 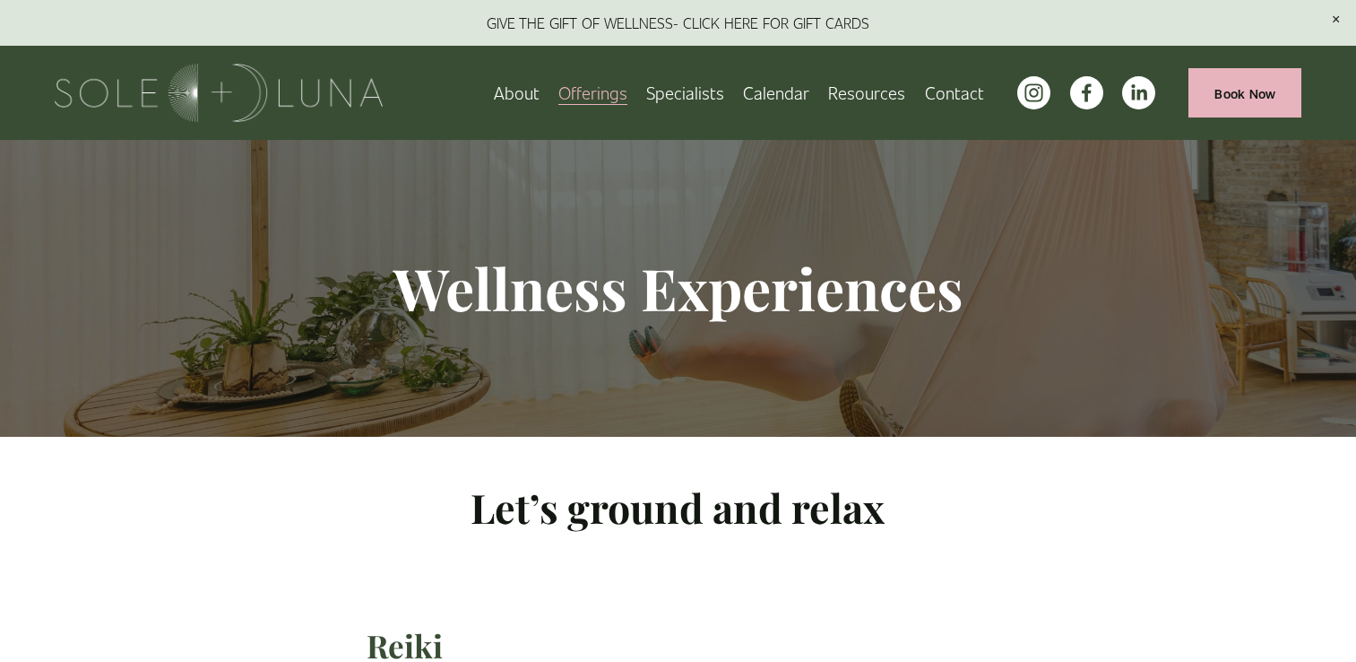 What do you see at coordinates (1138, 92) in the screenshot?
I see `a: LinkedIn` at bounding box center [1138, 92].